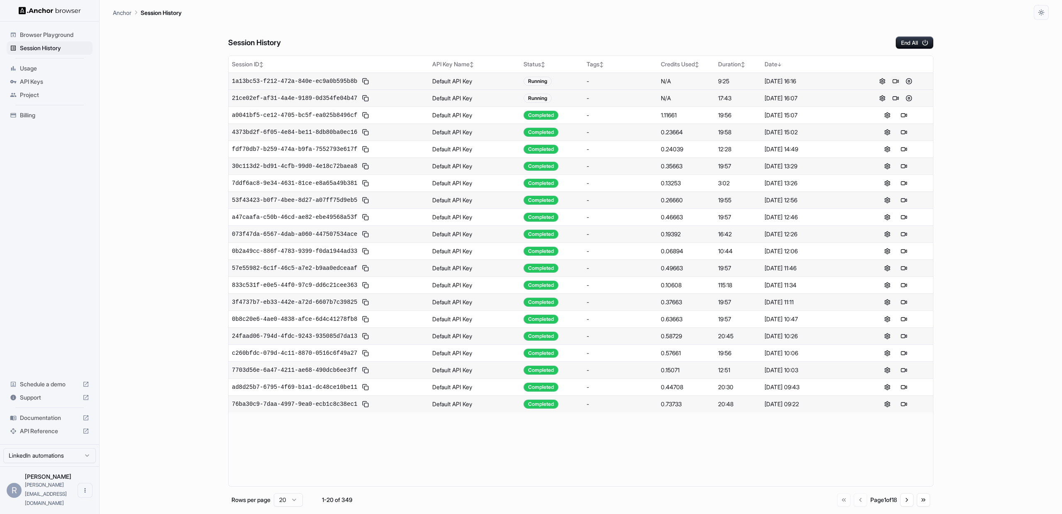  Describe the element at coordinates (294, 115) in the screenshot. I see `span: a0041bf5-ce12-4705-bc5f-ea025b8496cf` at that location.